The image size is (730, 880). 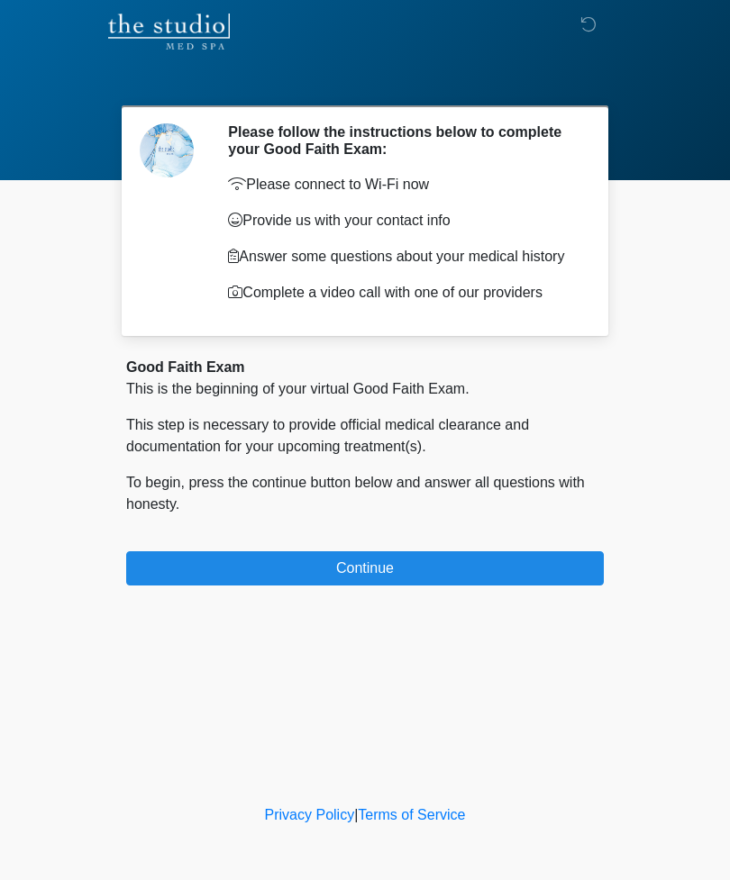 What do you see at coordinates (365, 368) in the screenshot?
I see `div: Good Faith Exam` at bounding box center [365, 368].